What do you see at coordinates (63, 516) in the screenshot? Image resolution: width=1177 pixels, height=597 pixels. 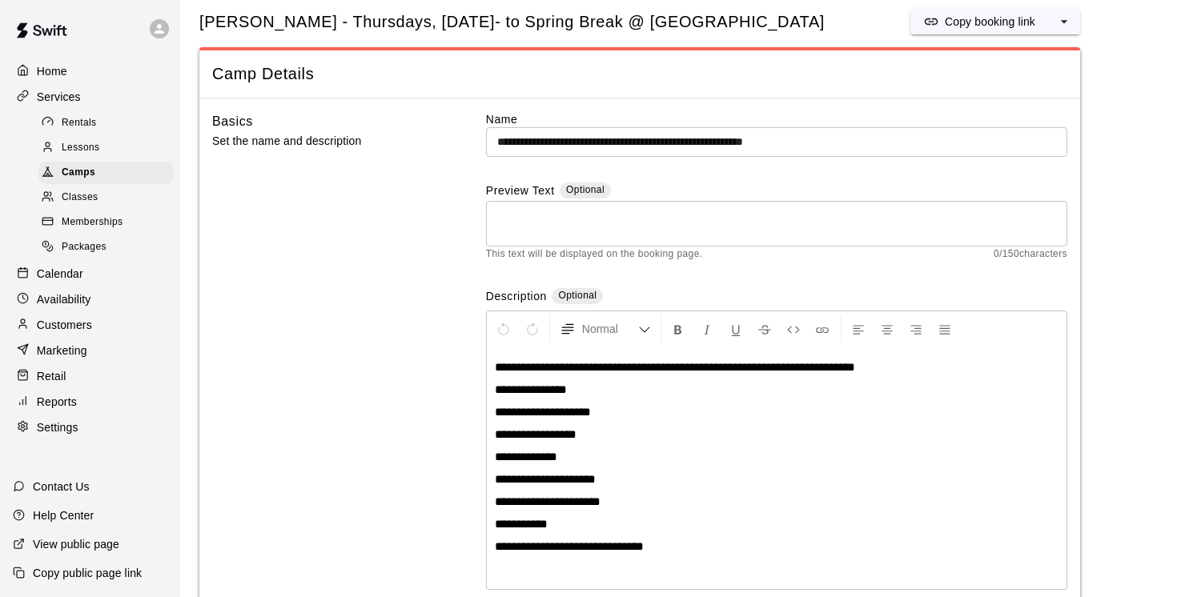 I see `p: Help Center` at bounding box center [63, 516].